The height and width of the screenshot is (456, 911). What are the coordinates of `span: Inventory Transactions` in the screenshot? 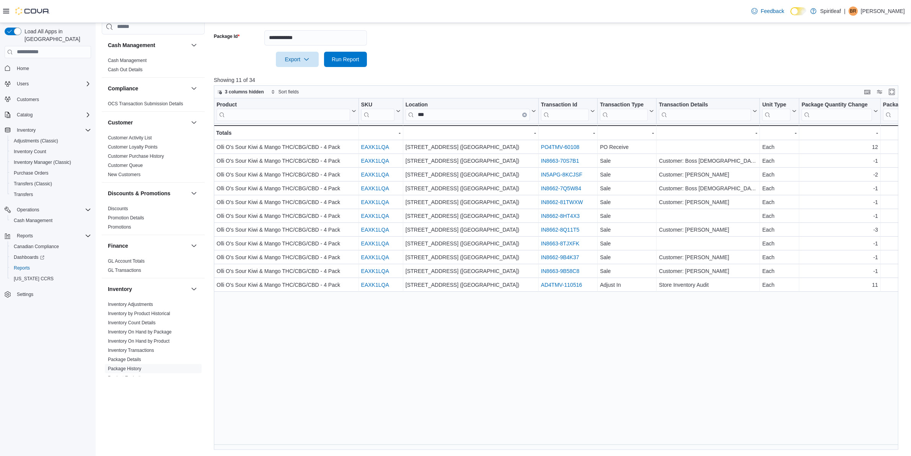 It's located at (131, 350).